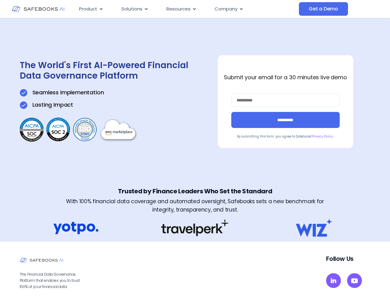  I want to click on span: Solutions, so click(132, 9).